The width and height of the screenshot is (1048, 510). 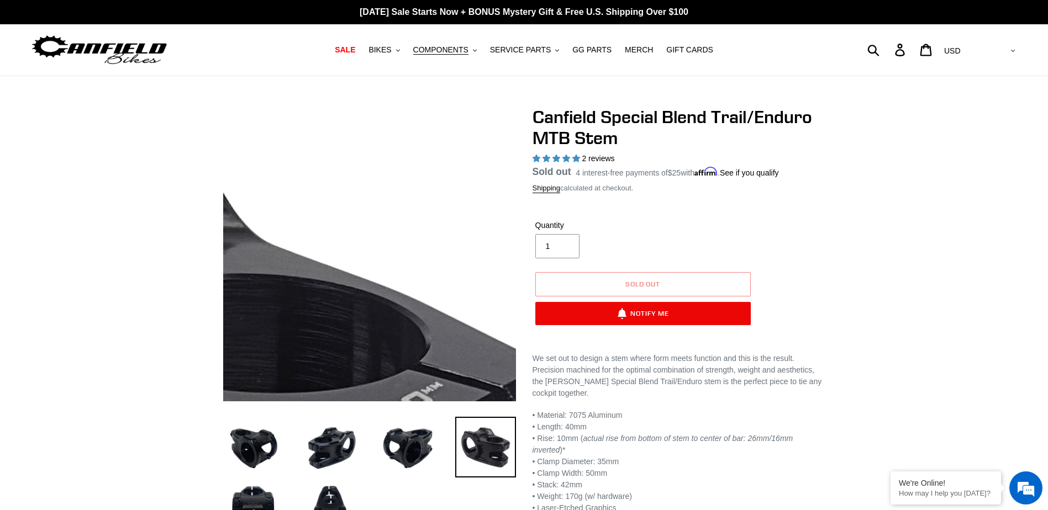 What do you see at coordinates (546, 188) in the screenshot?
I see `a: Shipping` at bounding box center [546, 188].